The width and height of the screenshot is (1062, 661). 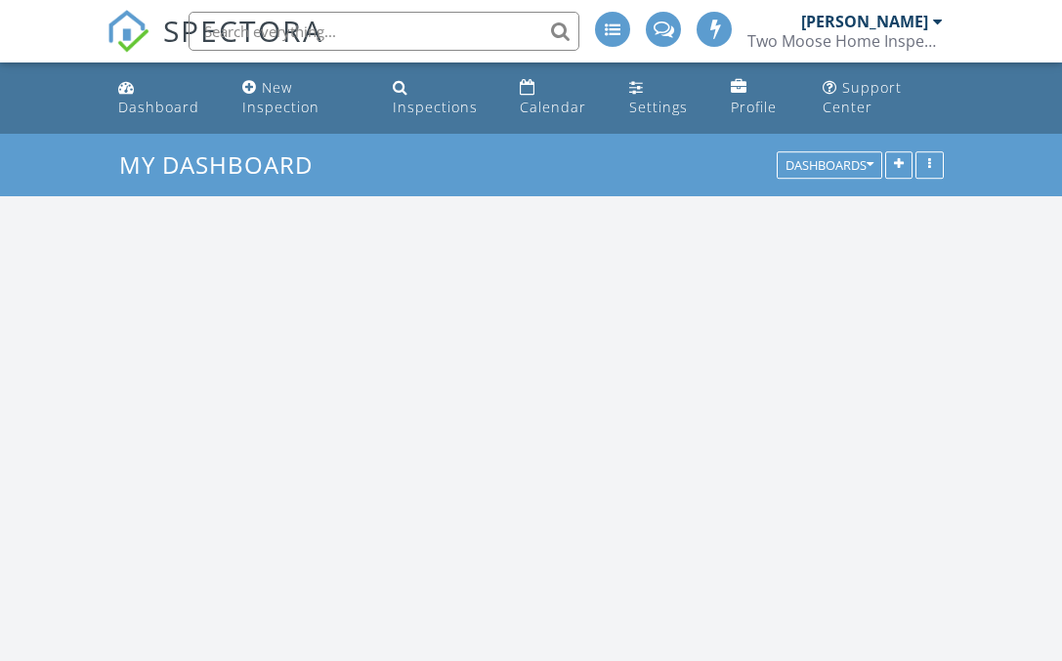 What do you see at coordinates (384, 31) in the screenshot?
I see `input: Search everything...` at bounding box center [384, 31].